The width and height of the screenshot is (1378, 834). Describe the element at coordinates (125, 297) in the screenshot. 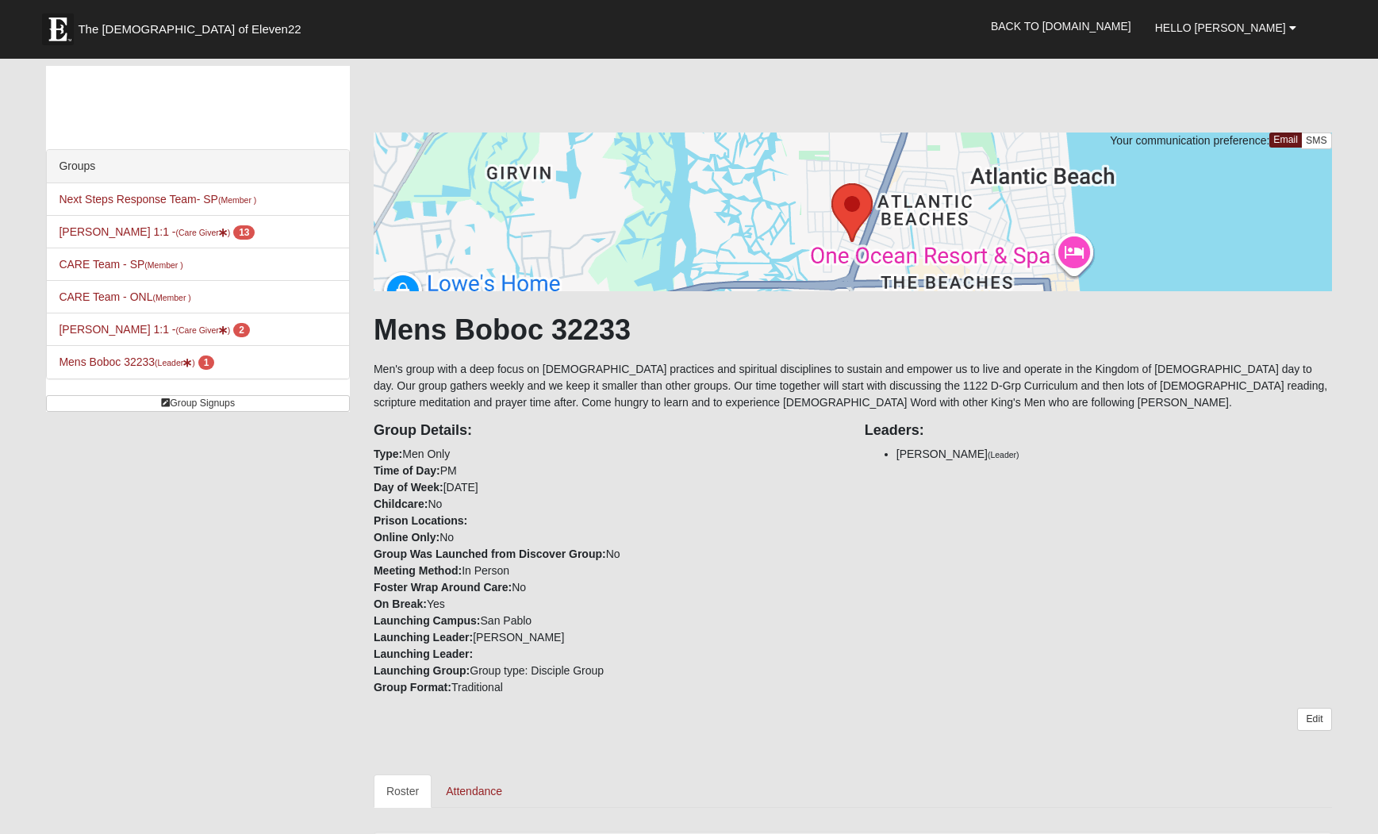

I see `a: CARE Team - ONL(Member )` at that location.